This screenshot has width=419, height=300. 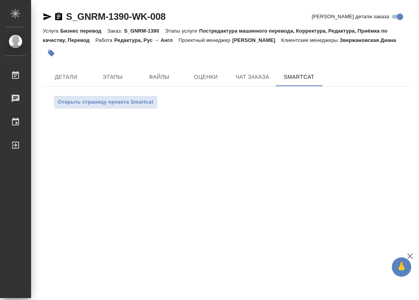 What do you see at coordinates (182, 31) in the screenshot?
I see `p: Этапы услуги` at bounding box center [182, 31].